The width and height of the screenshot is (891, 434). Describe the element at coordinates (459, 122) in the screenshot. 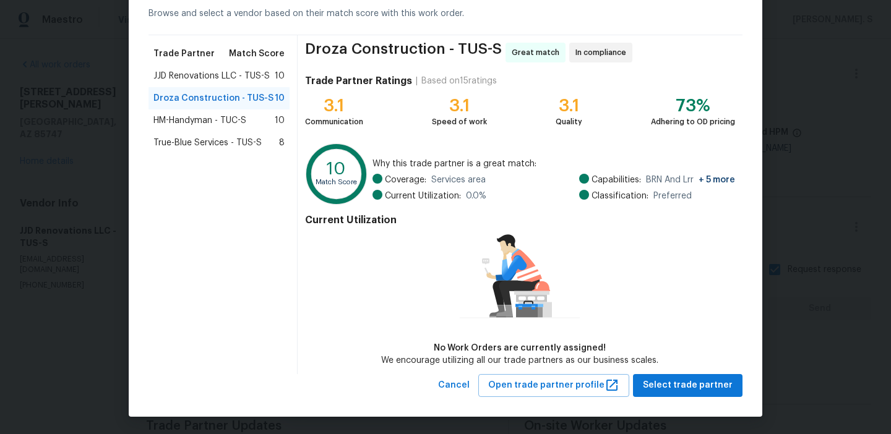

I see `div: Speed of work` at that location.